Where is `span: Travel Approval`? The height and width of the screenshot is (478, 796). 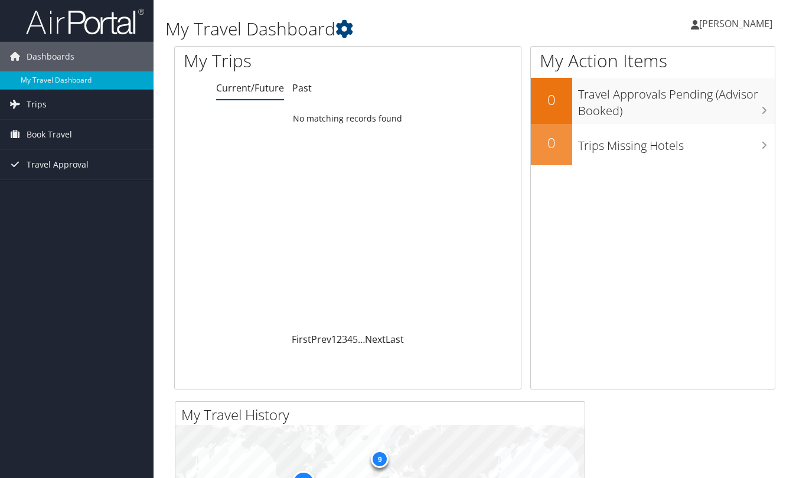 span: Travel Approval is located at coordinates (57, 165).